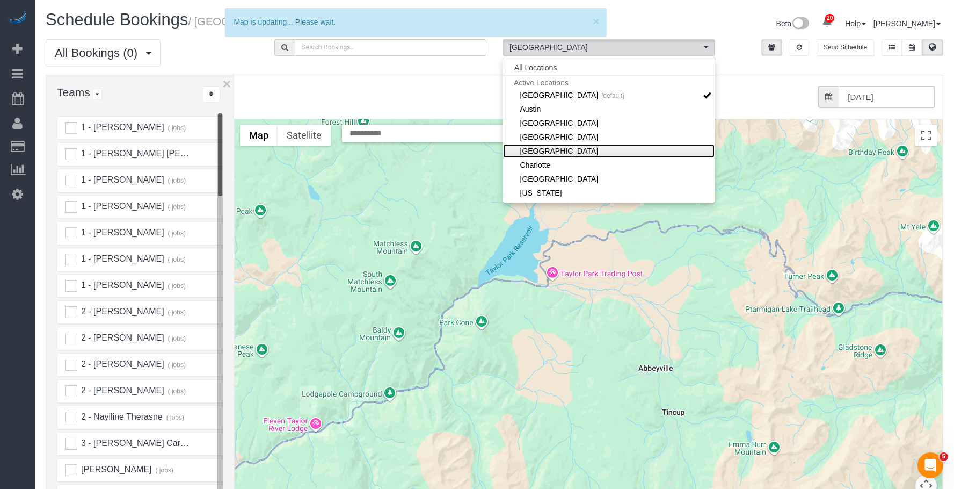 This screenshot has height=489, width=954. Describe the element at coordinates (609, 151) in the screenshot. I see `li: Brooklyn` at that location.